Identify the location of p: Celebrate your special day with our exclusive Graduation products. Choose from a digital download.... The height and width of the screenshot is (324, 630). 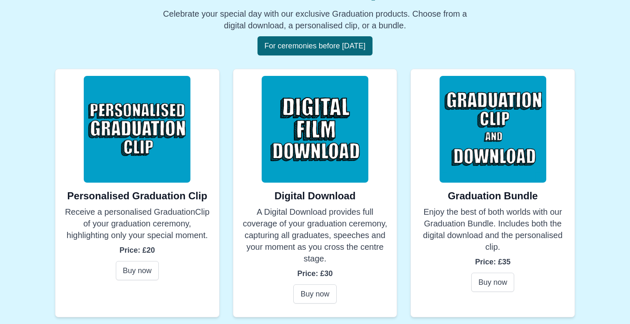
(315, 20).